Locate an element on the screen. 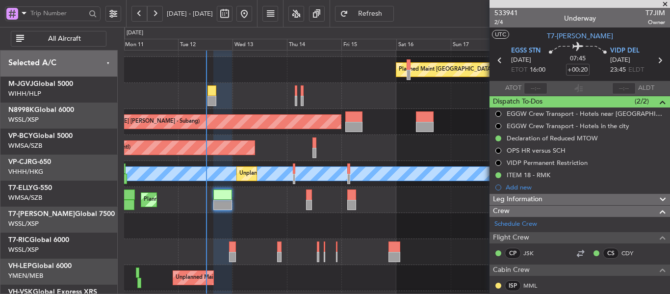 This screenshot has width=670, height=294. span: VIDP DEL is located at coordinates (625, 51).